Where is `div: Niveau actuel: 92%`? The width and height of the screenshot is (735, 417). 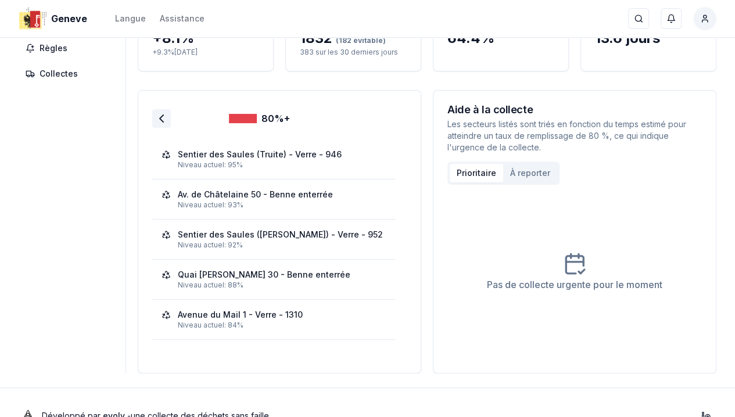 div: Niveau actuel: 92% is located at coordinates (282, 245).